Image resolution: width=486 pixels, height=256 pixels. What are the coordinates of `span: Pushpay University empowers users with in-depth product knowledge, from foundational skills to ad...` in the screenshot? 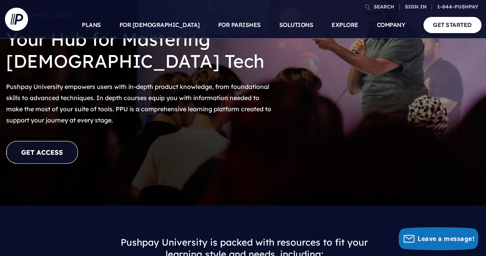 It's located at (139, 103).